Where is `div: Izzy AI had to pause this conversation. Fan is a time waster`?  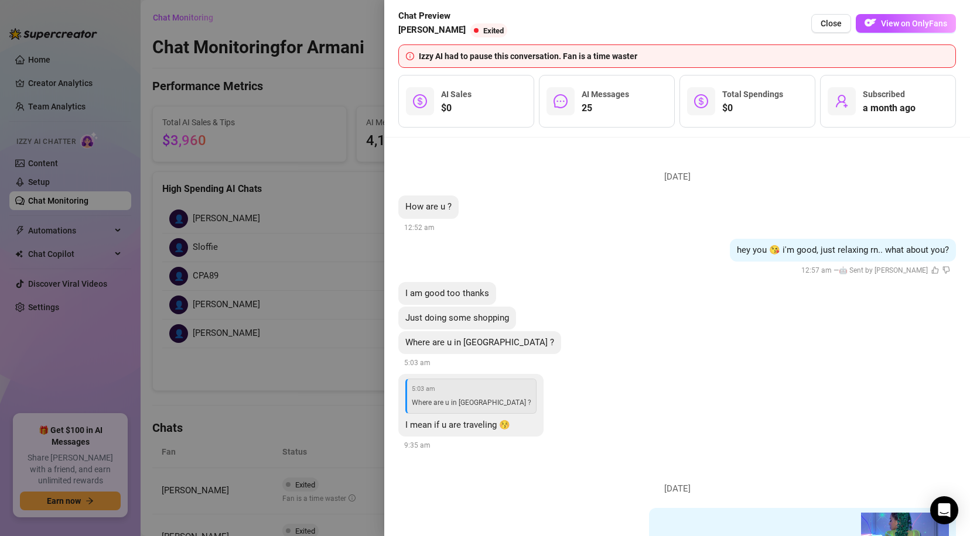
div: Izzy AI had to pause this conversation. Fan is a time waster is located at coordinates (683, 56).